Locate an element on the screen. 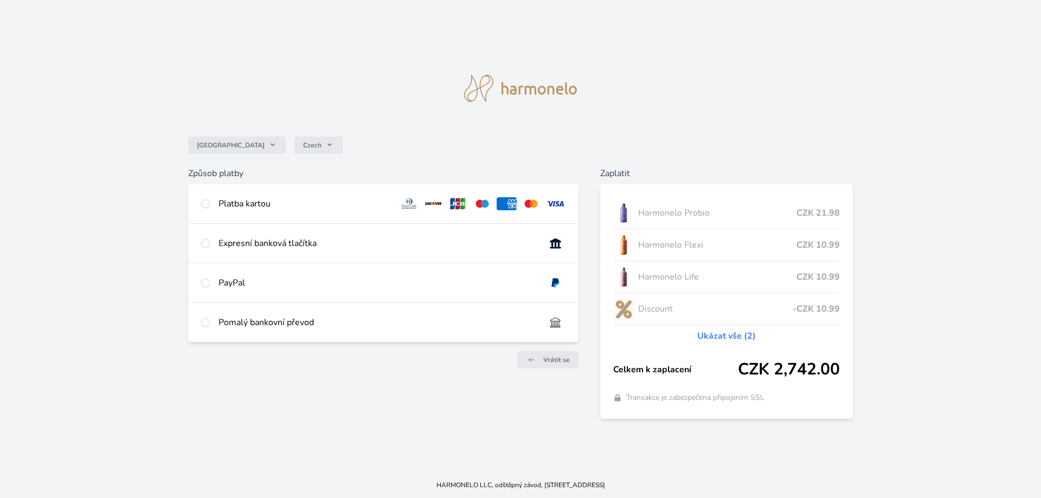 The image size is (1041, 498). h6: Zaplatit is located at coordinates (727, 174).